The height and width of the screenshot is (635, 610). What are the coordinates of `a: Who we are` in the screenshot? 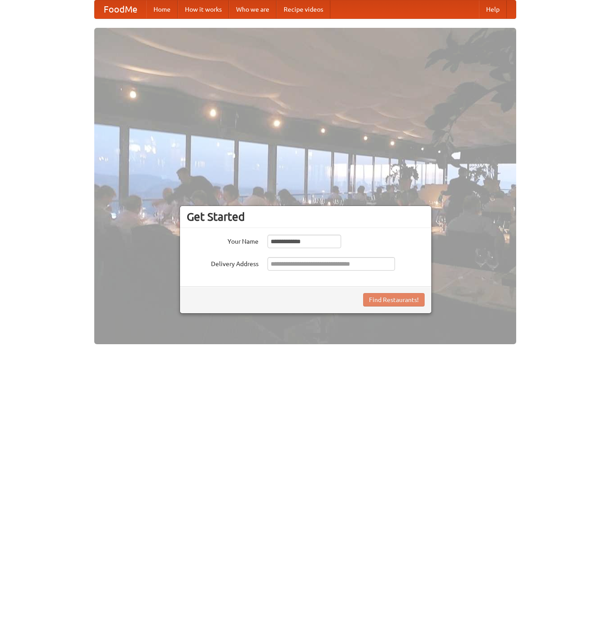 It's located at (253, 9).